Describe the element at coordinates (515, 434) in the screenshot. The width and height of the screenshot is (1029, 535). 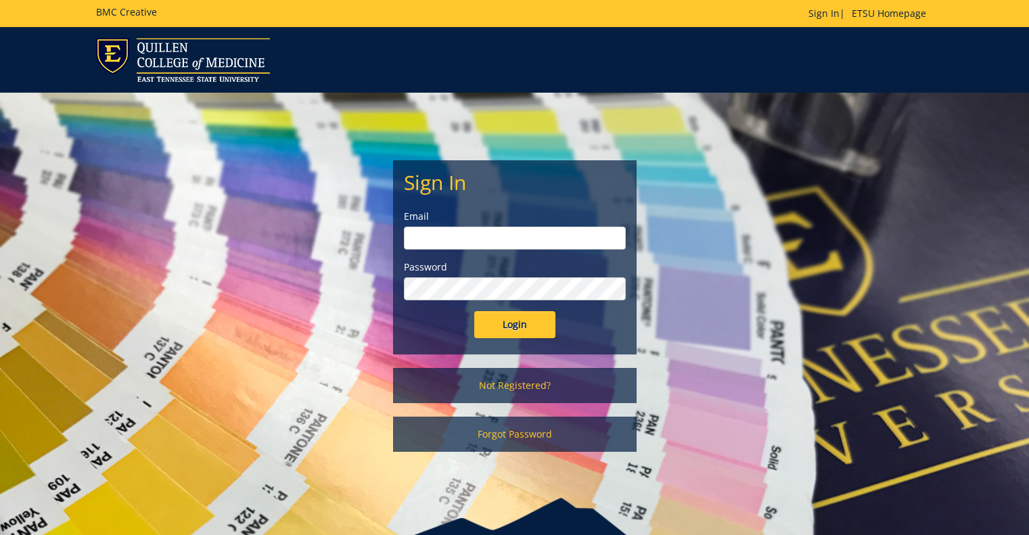
I see `a: Forgot Password` at that location.